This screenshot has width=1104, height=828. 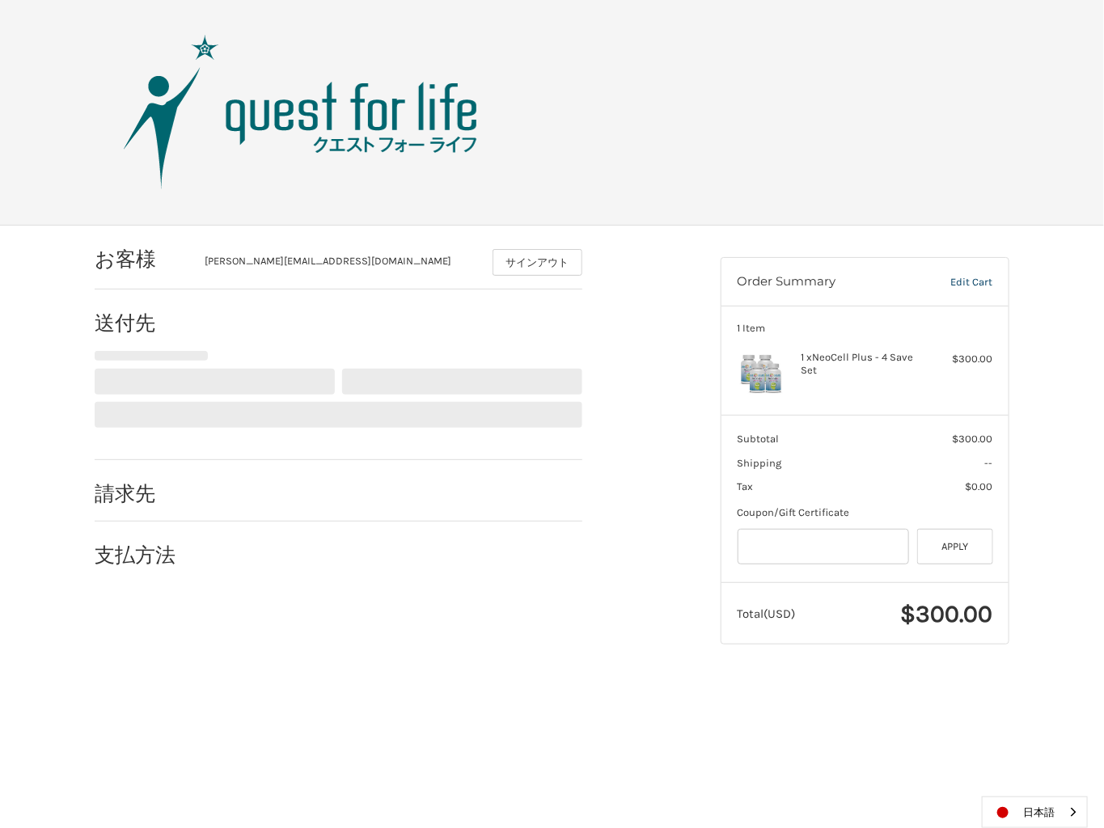 What do you see at coordinates (759, 463) in the screenshot?
I see `span: Shipping` at bounding box center [759, 463].